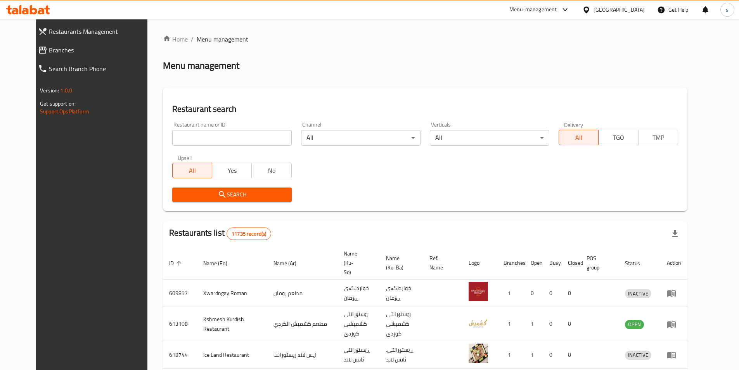 The height and width of the screenshot is (370, 739). Describe the element at coordinates (272, 170) in the screenshot. I see `span: No` at that location.